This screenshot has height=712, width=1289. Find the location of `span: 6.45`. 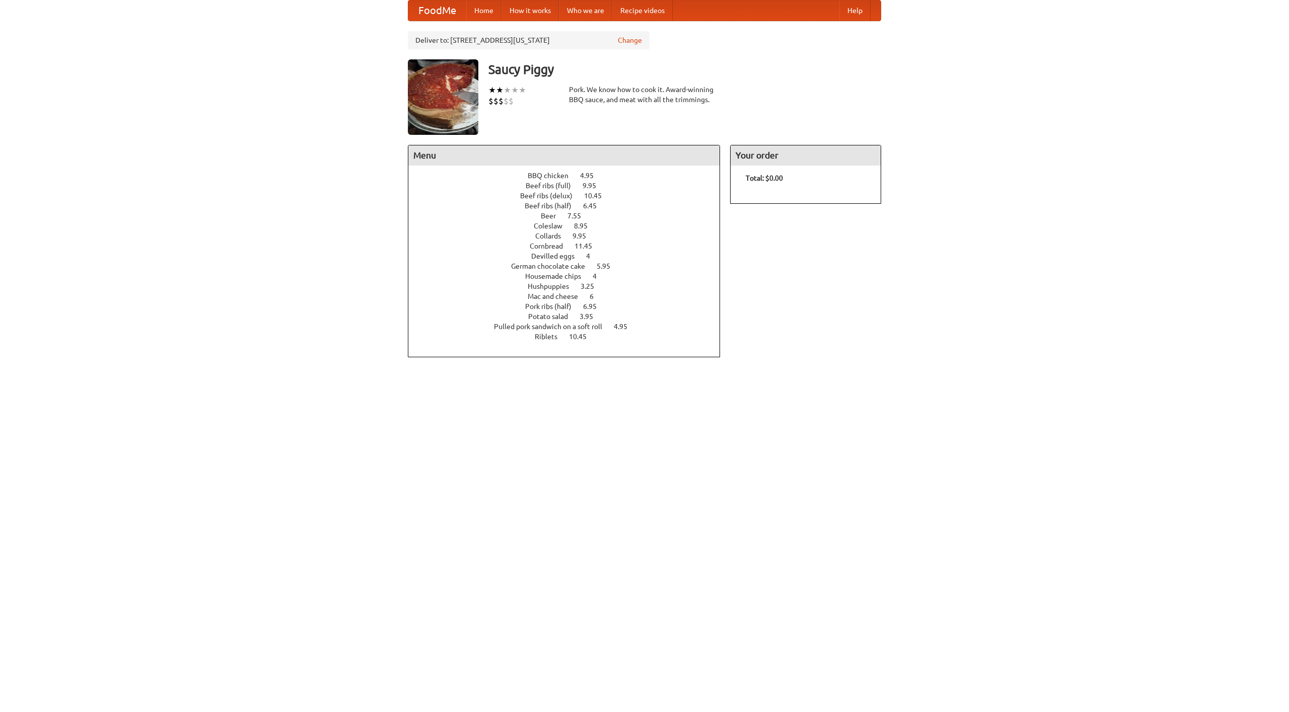

span: 6.45 is located at coordinates (595, 206).